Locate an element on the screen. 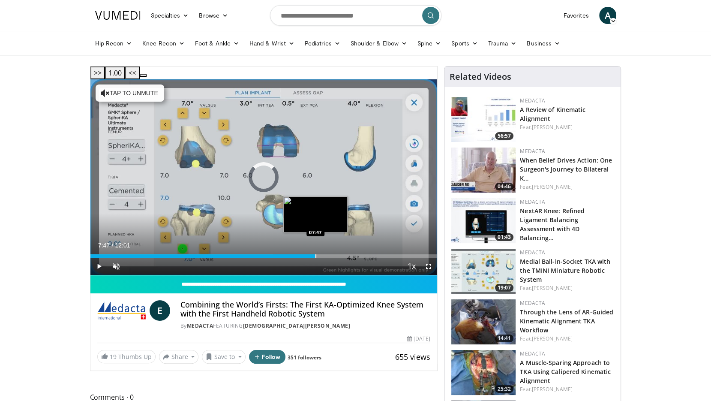 Image resolution: width=711 pixels, height=401 pixels. button: 1.00 is located at coordinates (115, 73).